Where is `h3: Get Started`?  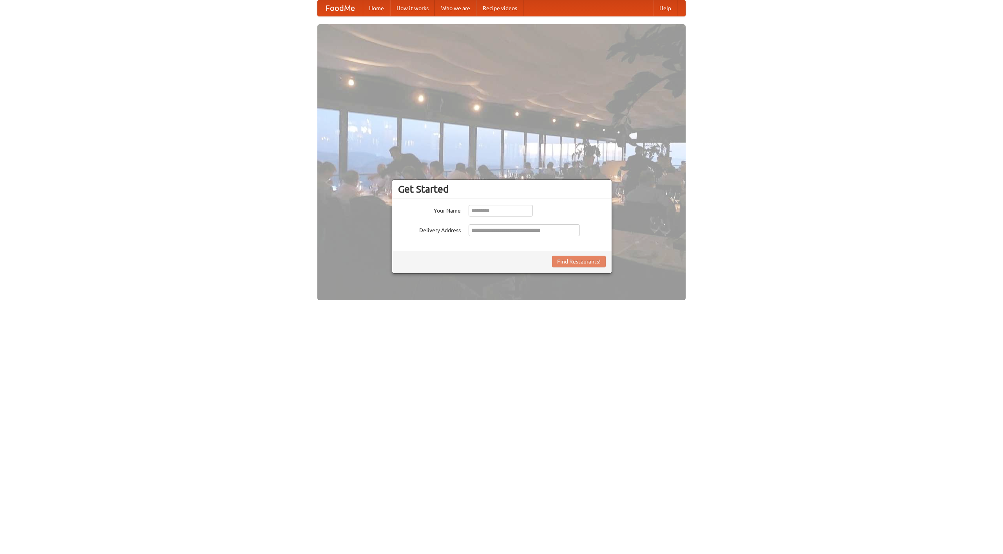
h3: Get Started is located at coordinates (502, 189).